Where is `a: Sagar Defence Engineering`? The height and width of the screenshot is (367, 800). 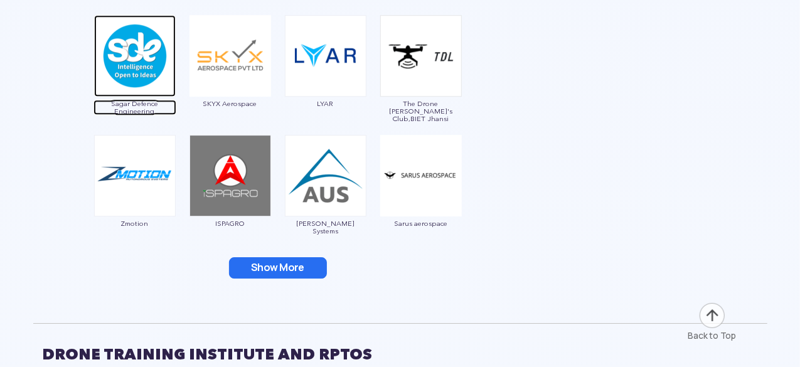 a: Sagar Defence Engineering is located at coordinates (135, 82).